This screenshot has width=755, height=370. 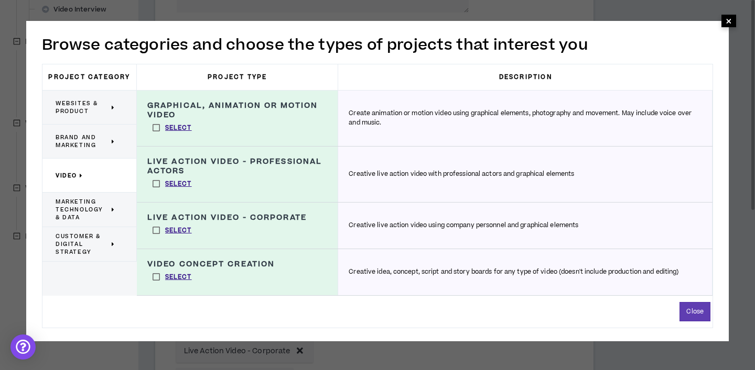 What do you see at coordinates (82, 244) in the screenshot?
I see `span: Customer & Digital Strategy` at bounding box center [82, 244].